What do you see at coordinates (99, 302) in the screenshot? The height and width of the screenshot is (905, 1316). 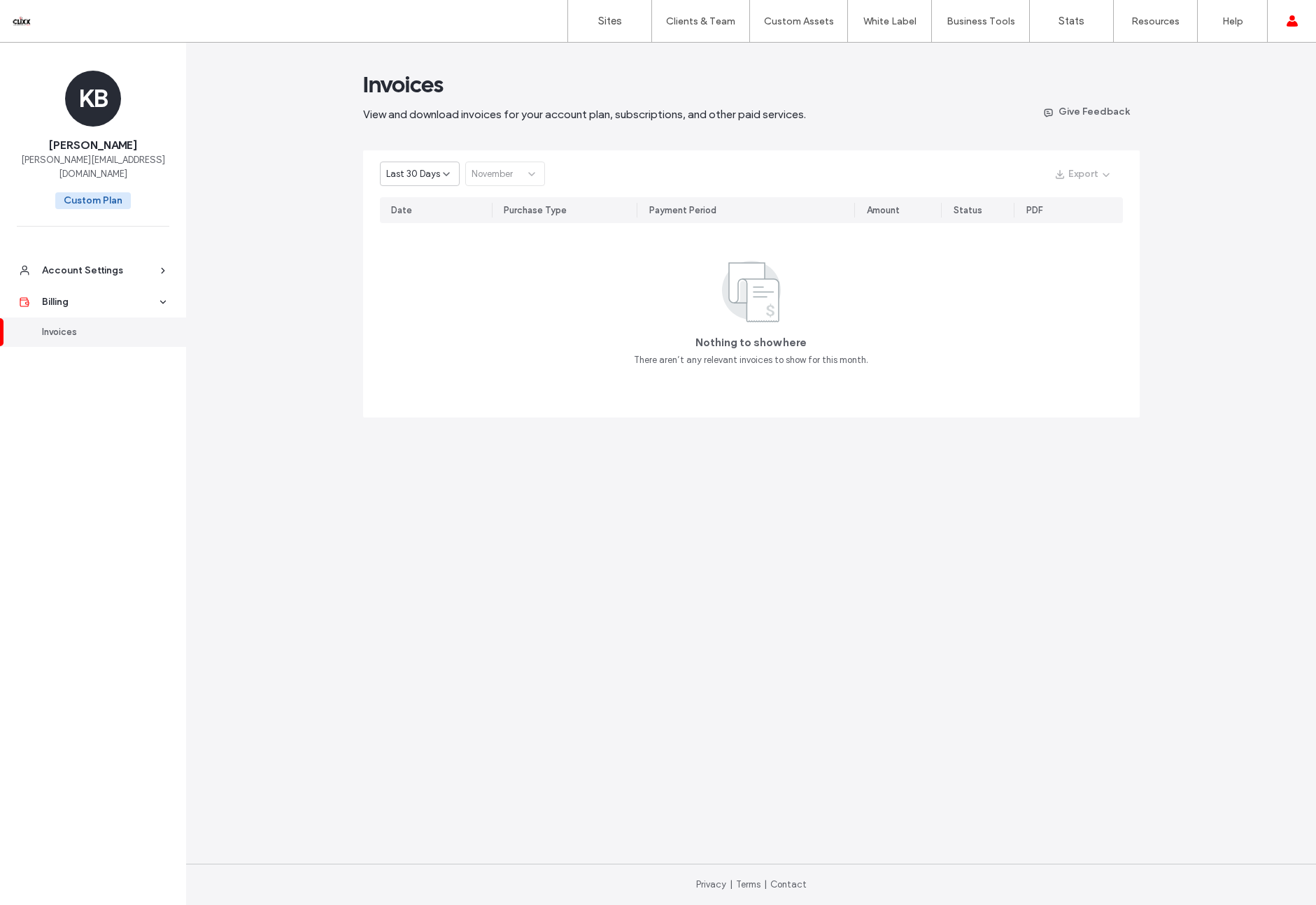 I see `div: Billing` at bounding box center [99, 302].